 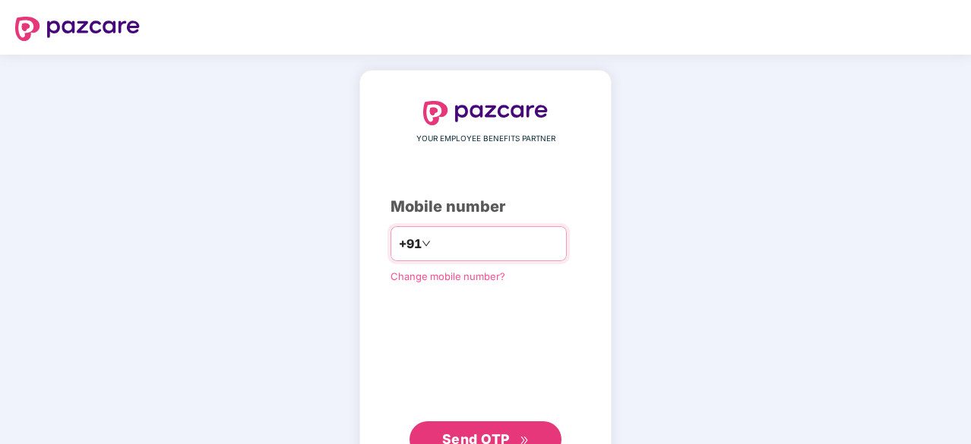 I want to click on span: YOUR EMPLOYEE BENEFITS PARTNER, so click(x=486, y=139).